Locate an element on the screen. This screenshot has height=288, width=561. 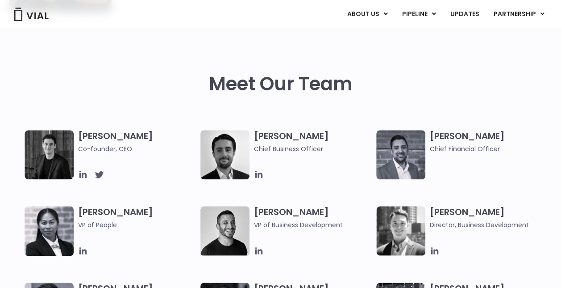
span: Director, Business Development is located at coordinates (489, 225).